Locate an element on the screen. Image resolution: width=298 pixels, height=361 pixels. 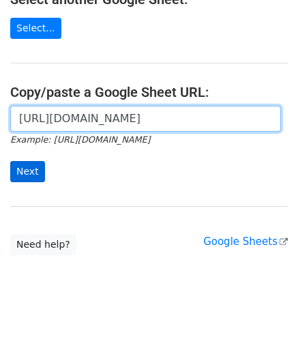
a: Need help? is located at coordinates (43, 244).